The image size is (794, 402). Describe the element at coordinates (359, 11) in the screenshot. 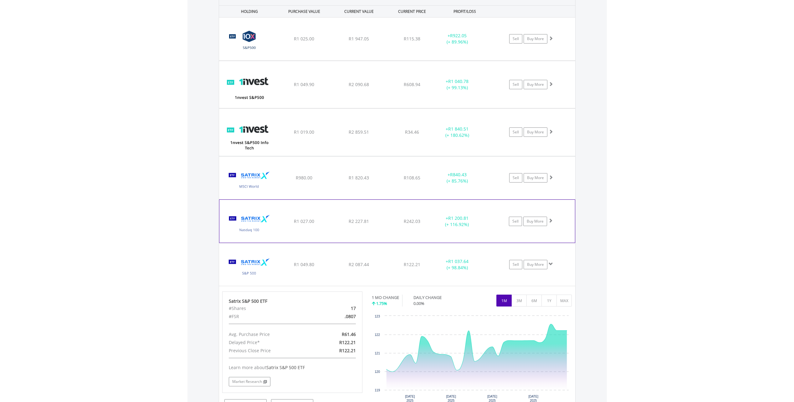

I see `div: CURRENT VALUE` at that location.